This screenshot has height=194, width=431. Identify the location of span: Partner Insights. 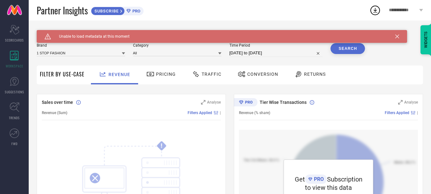
(62, 10).